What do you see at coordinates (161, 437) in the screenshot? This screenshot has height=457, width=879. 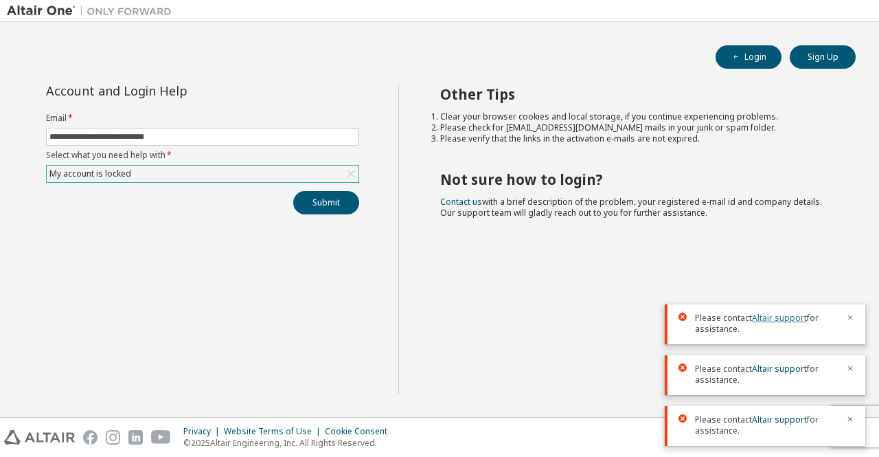 I see `img: youtube.svg` at bounding box center [161, 437].